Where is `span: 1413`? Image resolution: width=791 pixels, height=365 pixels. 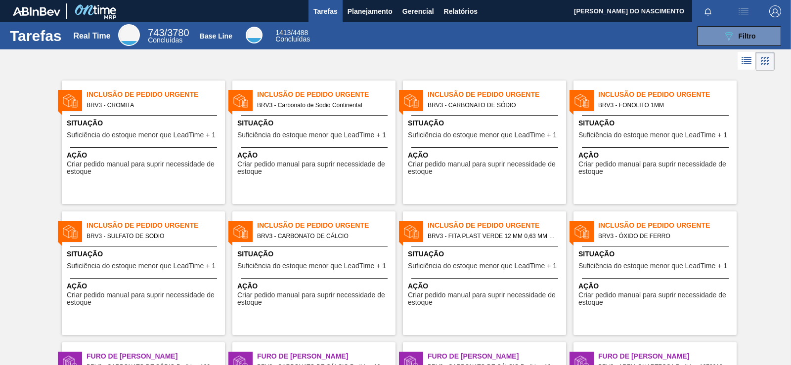 span: 1413 is located at coordinates (283, 33).